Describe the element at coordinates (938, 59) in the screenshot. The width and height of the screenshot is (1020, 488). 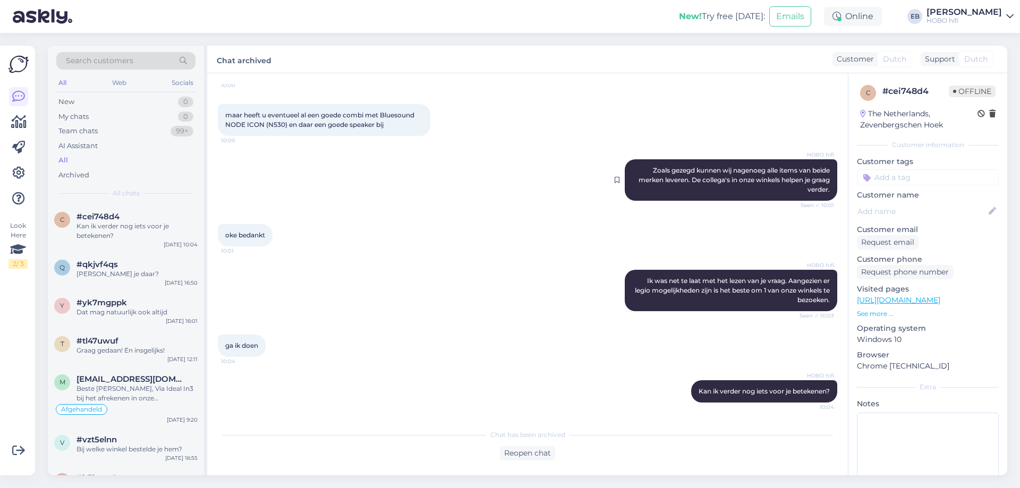
I see `div: Support` at that location.